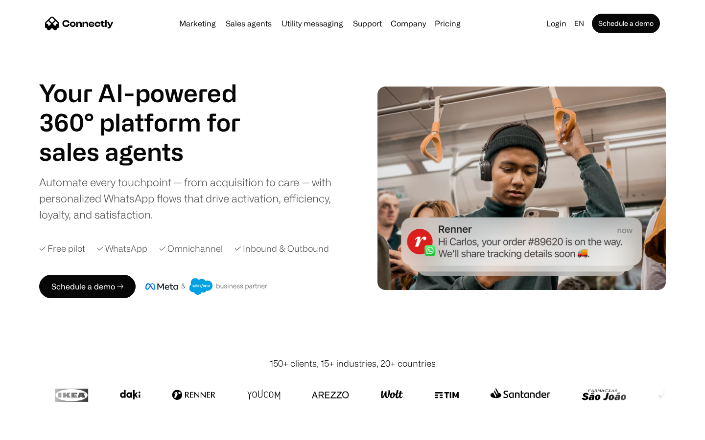 Image resolution: width=705 pixels, height=440 pixels. What do you see at coordinates (152, 108) in the screenshot?
I see `h1: Your AI-powered 360° platform for` at bounding box center [152, 108].